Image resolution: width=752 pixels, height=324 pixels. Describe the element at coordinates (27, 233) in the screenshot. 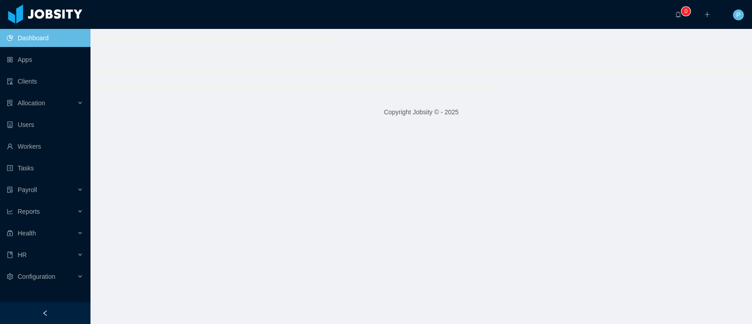

I see `span: Health` at that location.